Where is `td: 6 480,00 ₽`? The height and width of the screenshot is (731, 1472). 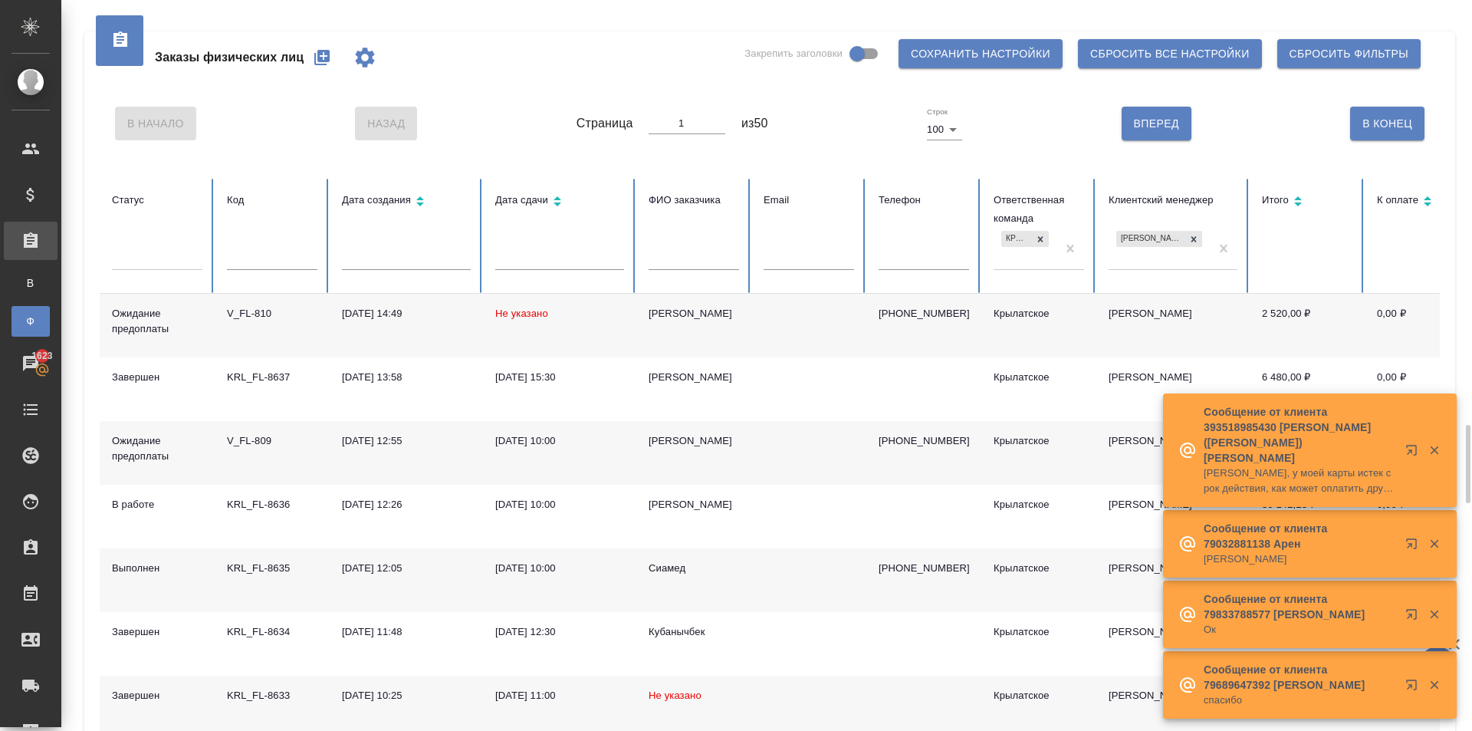
td: 6 480,00 ₽ is located at coordinates (1307, 389).